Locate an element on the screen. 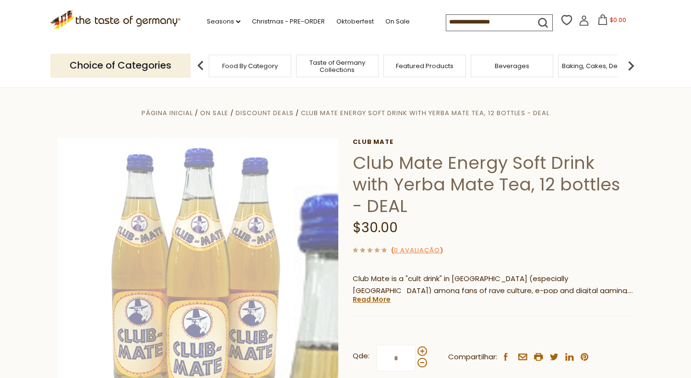 The image size is (691, 378). span: Food By Category is located at coordinates (250, 66).